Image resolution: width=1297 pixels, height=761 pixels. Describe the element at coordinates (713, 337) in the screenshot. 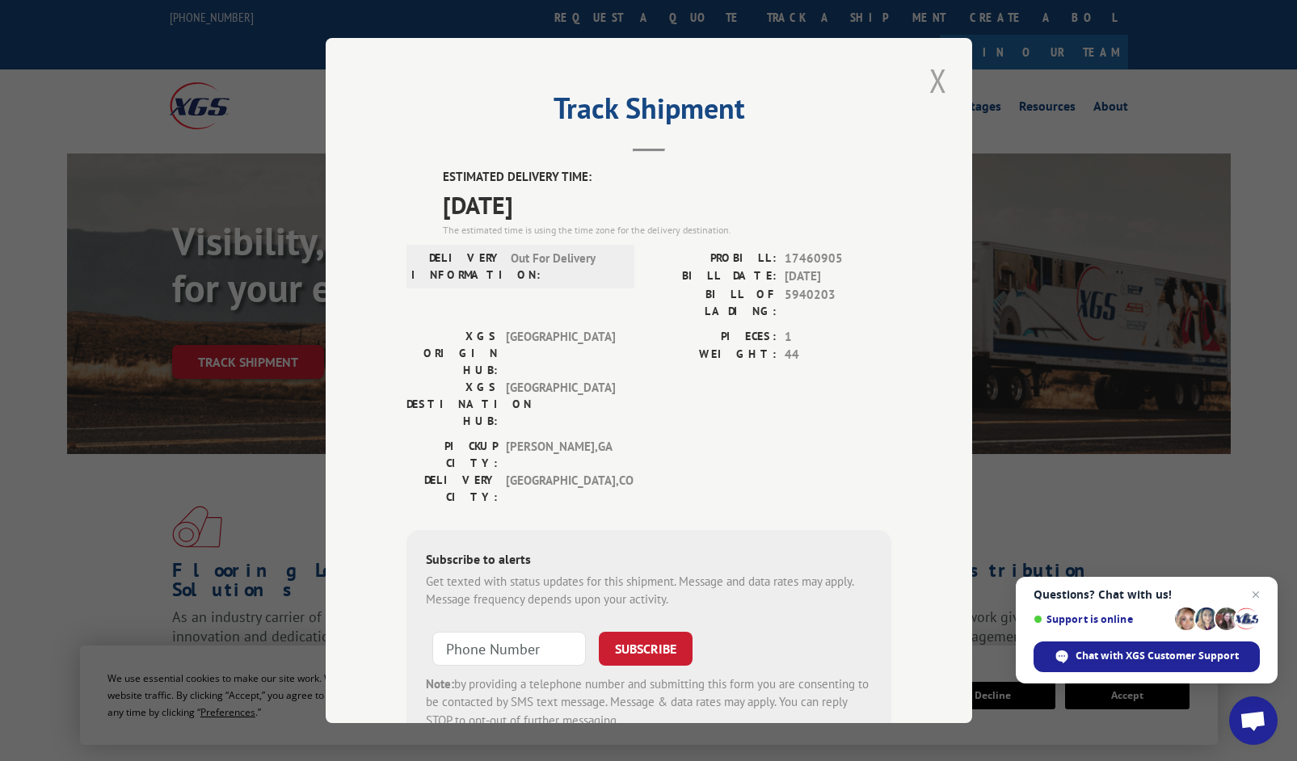

I see `label: PIECES:` at that location.